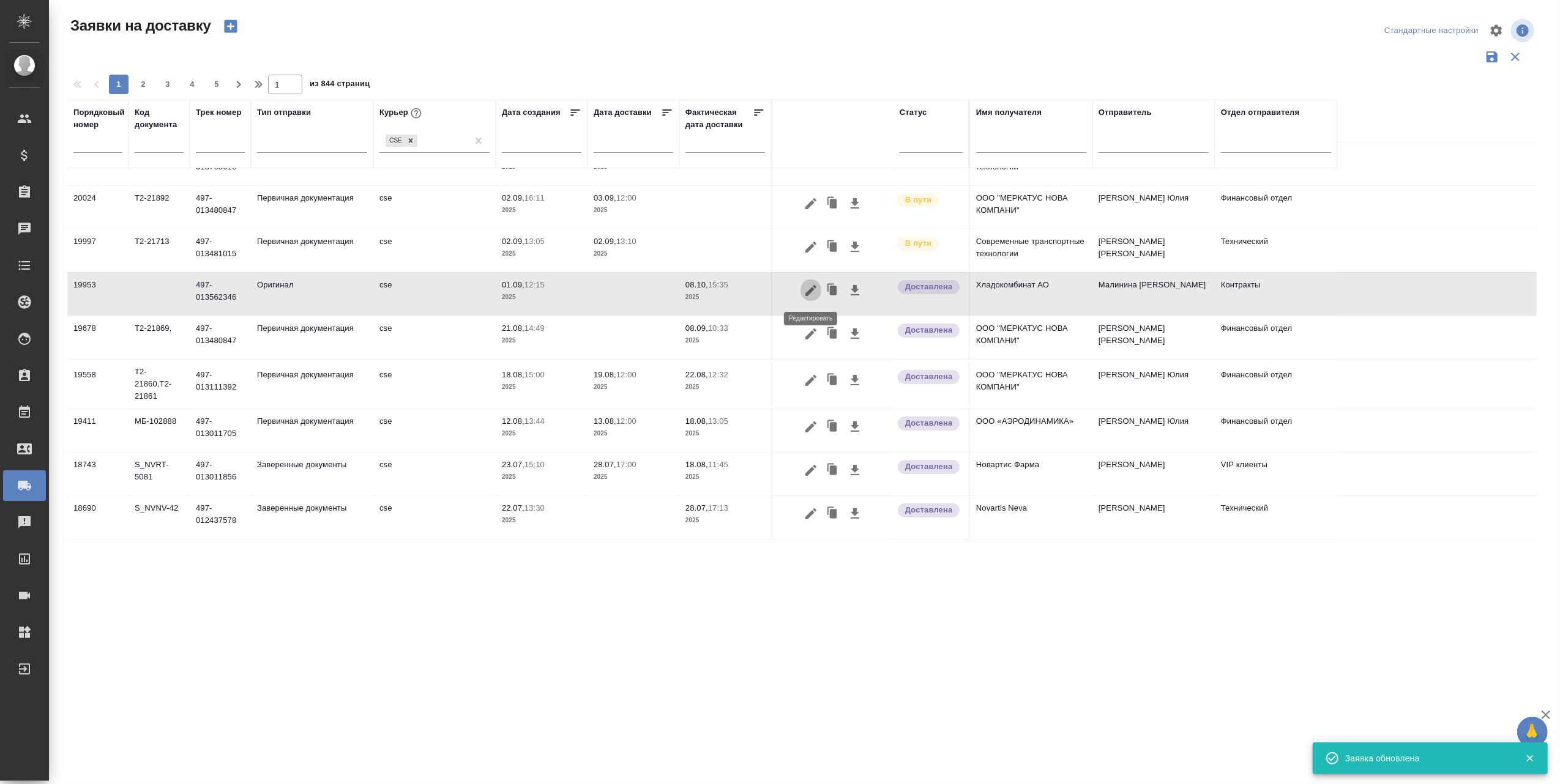  What do you see at coordinates (98, 475) in the screenshot?
I see `td: 18743` at bounding box center [98, 475].